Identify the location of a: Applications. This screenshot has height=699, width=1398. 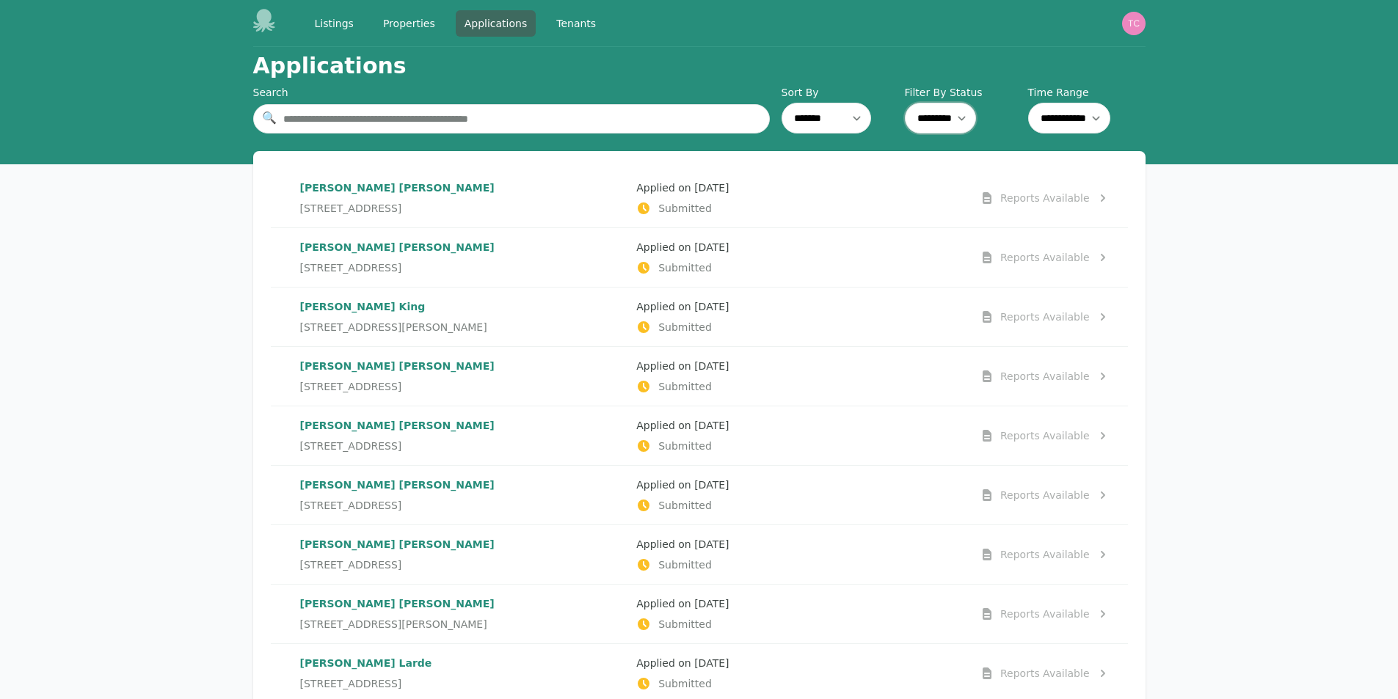
(496, 23).